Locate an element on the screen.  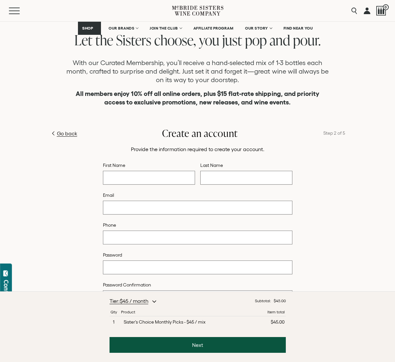
span: you is located at coordinates (209, 40).